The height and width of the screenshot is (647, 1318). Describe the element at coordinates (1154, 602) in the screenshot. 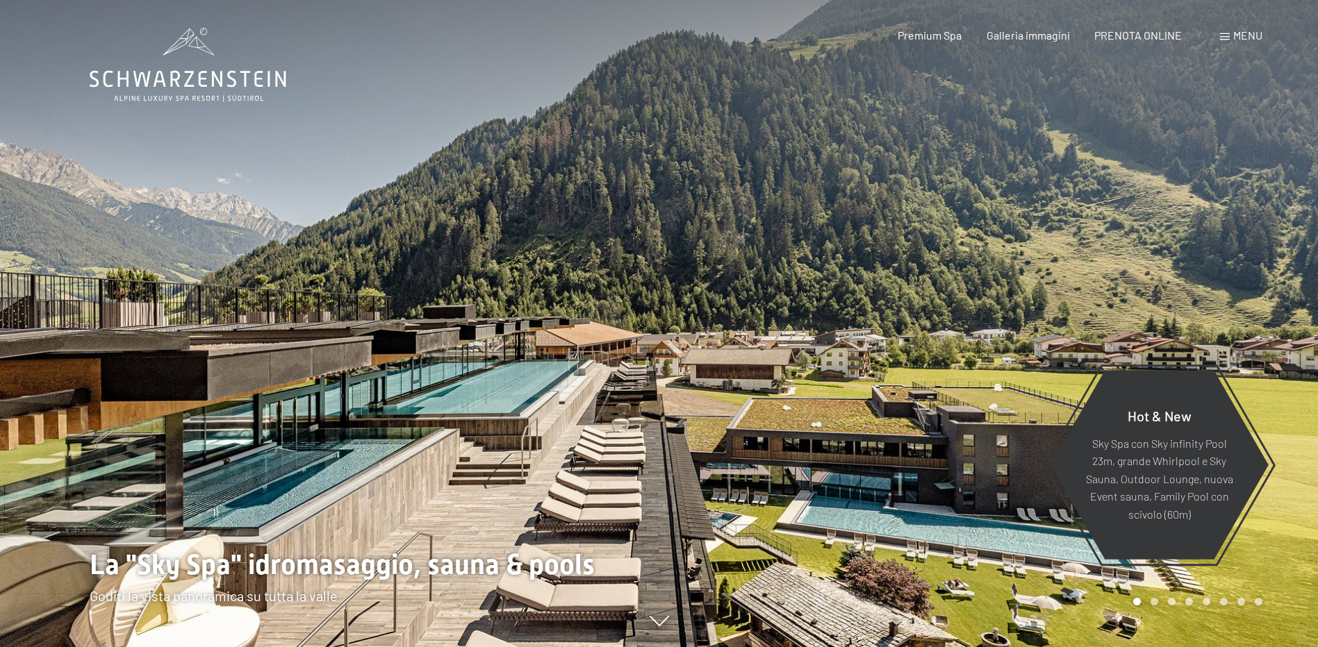

I see `div: Carousel Page 2` at that location.